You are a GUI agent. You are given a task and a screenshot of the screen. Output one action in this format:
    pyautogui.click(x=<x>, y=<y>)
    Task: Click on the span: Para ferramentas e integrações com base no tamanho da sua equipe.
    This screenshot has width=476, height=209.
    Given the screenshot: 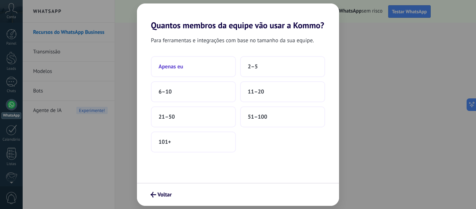 What is the action you would take?
    pyautogui.click(x=232, y=40)
    